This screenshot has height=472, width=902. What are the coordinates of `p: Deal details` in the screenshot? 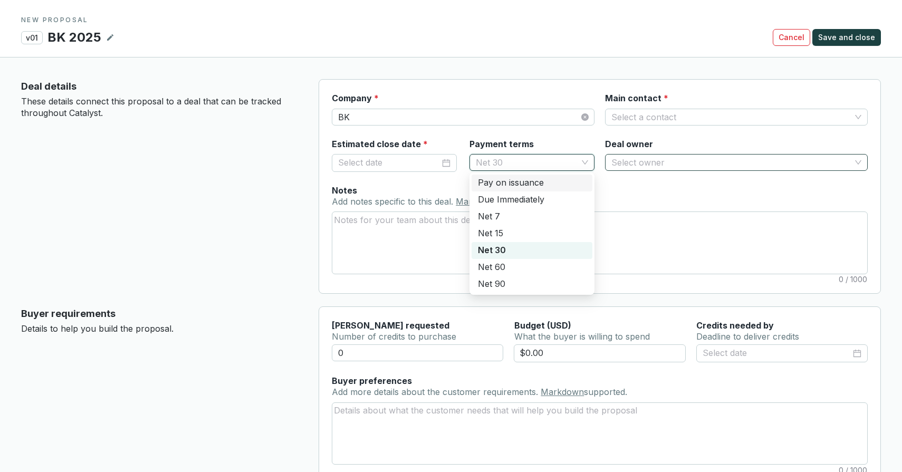 It's located at (161, 86).